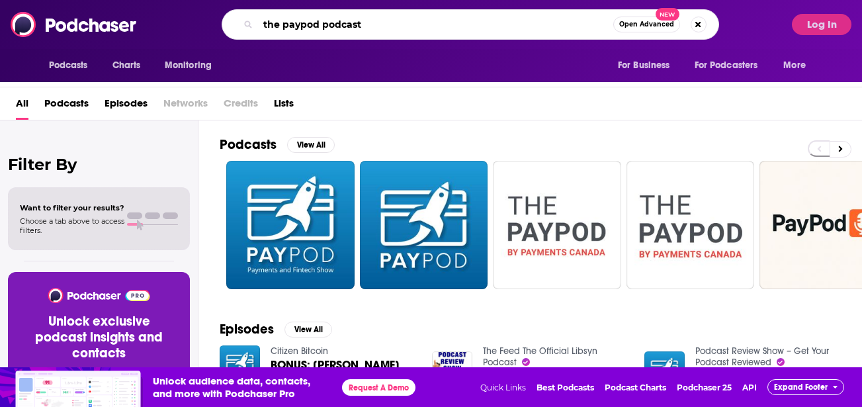 This screenshot has height=407, width=862. What do you see at coordinates (470, 24) in the screenshot?
I see `div: Search podcasts, credits, & more...` at bounding box center [470, 24].